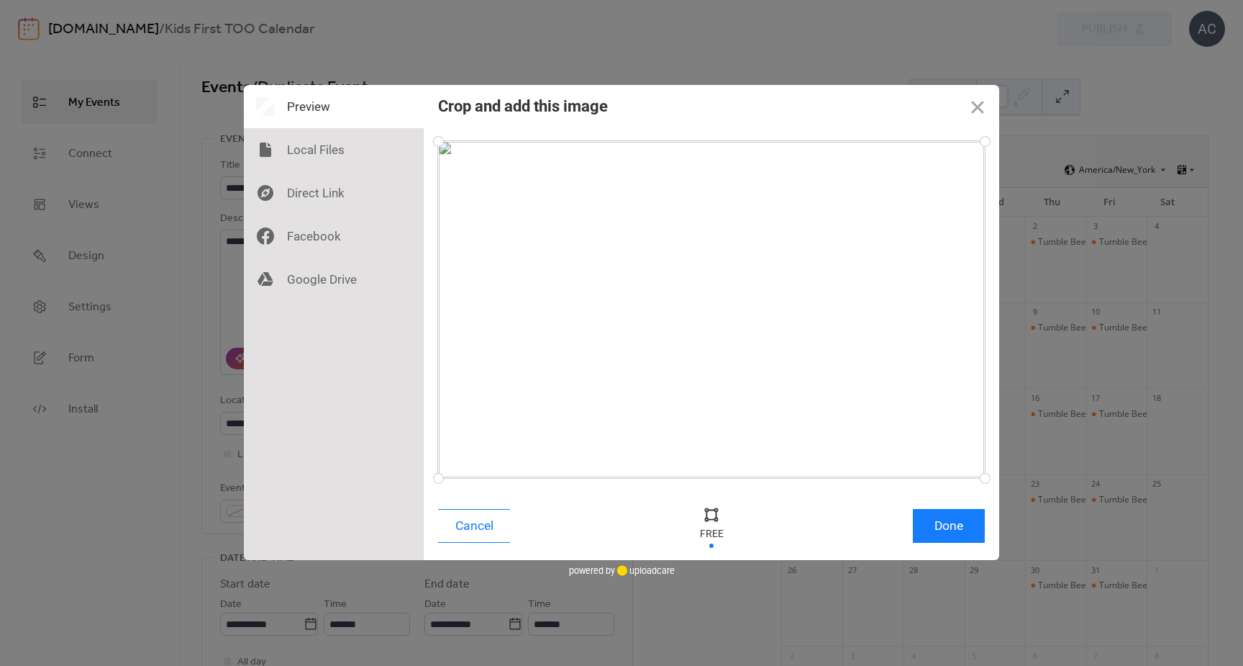 Image resolution: width=1243 pixels, height=666 pixels. Describe the element at coordinates (334, 193) in the screenshot. I see `div: Direct Link` at that location.